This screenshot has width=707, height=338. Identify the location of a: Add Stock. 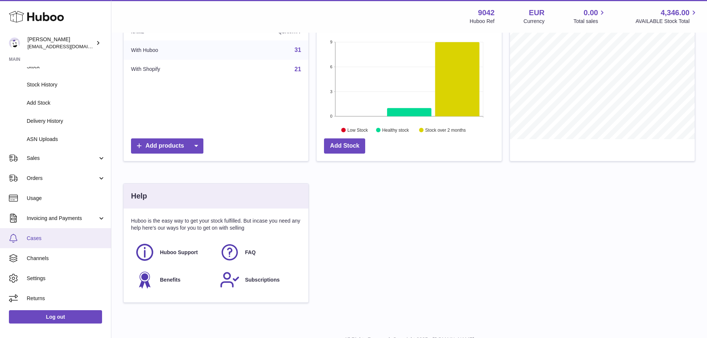
(345, 146).